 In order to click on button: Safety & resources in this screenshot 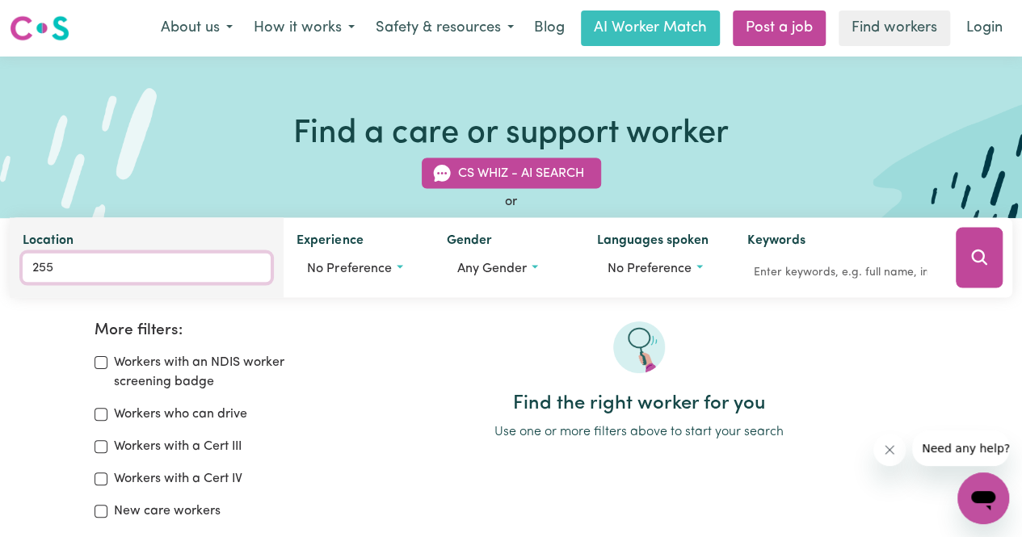, I will do `click(445, 28)`.